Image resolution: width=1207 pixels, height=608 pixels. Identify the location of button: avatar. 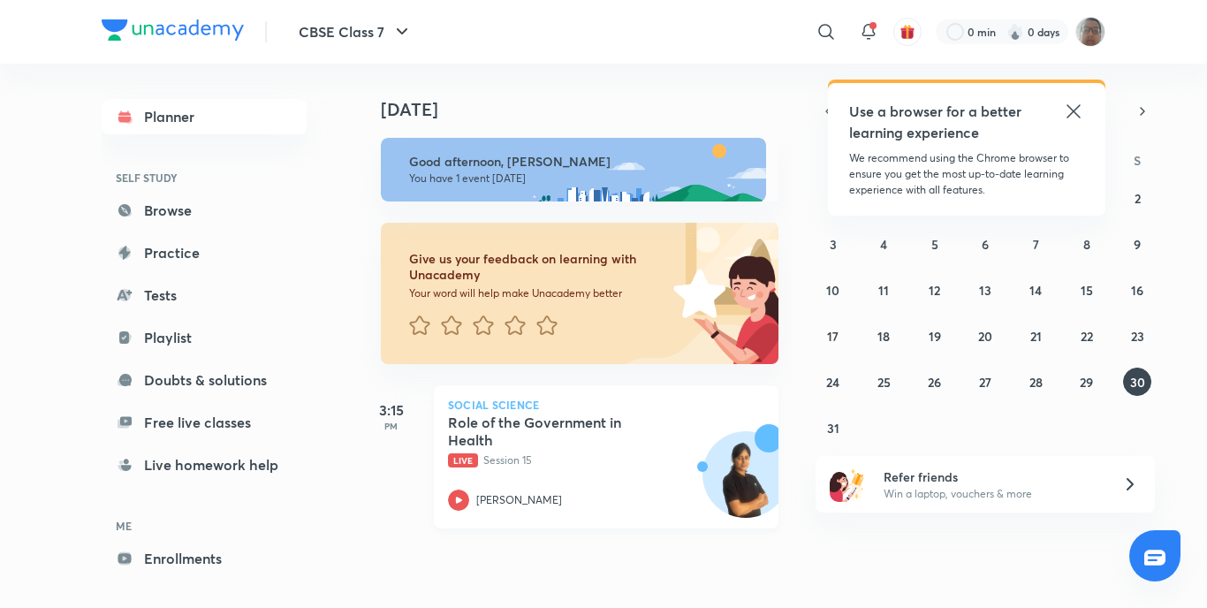
(908, 32).